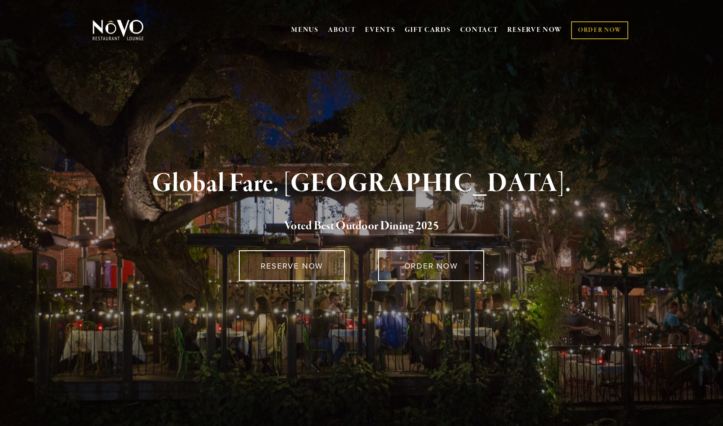 This screenshot has width=723, height=426. Describe the element at coordinates (361, 227) in the screenshot. I see `h2: 5` at that location.